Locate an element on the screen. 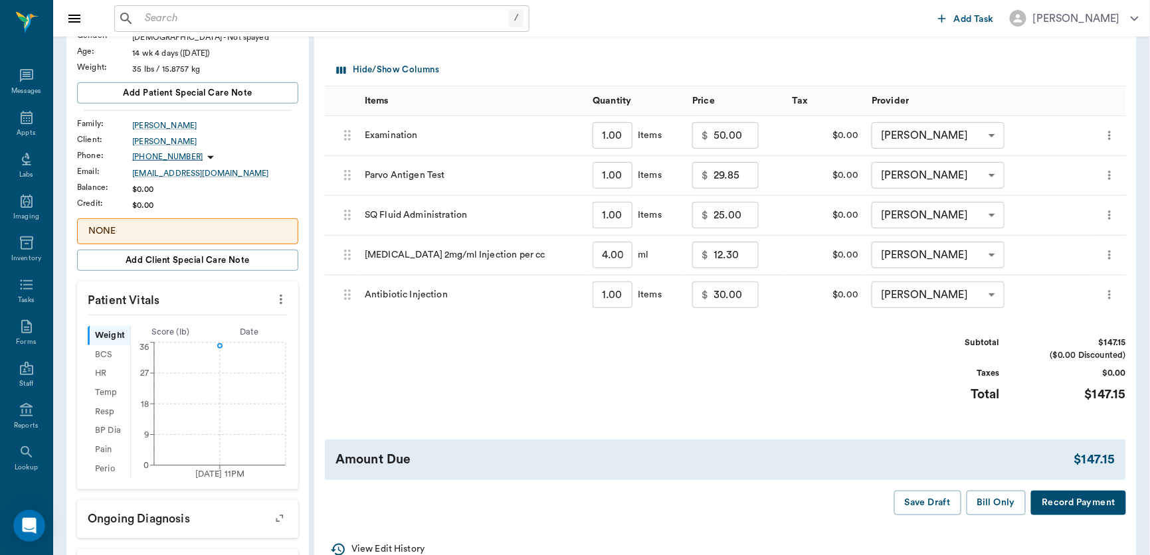  div: Tax is located at coordinates (825, 100).